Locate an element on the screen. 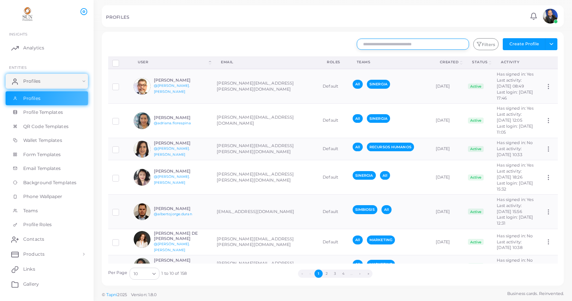 The width and height of the screenshot is (572, 301). button: Create Profile is located at coordinates (524, 44).